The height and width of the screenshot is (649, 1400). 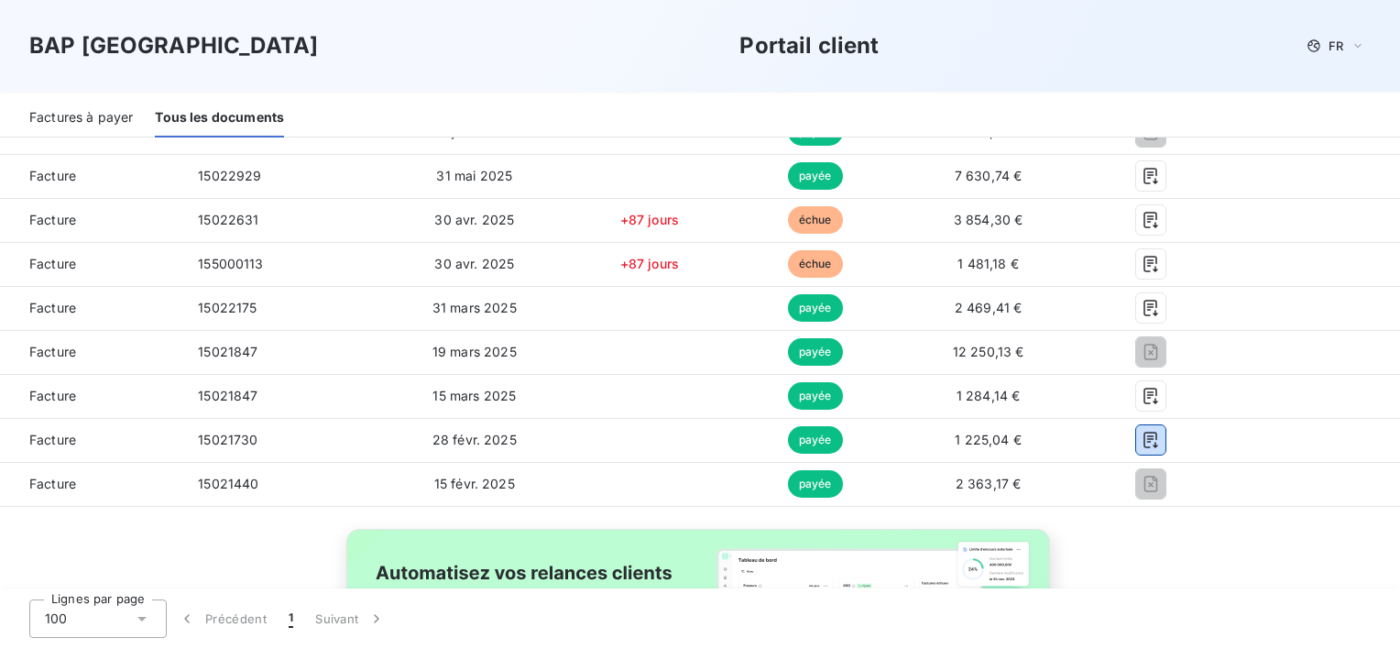 What do you see at coordinates (989, 351) in the screenshot?
I see `span: 12 250,13 €` at bounding box center [989, 351].